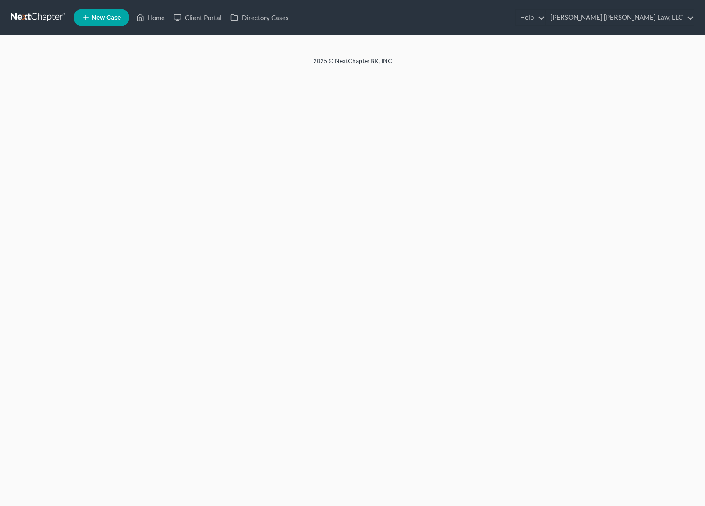  What do you see at coordinates (259, 18) in the screenshot?
I see `a: Directory Cases` at bounding box center [259, 18].